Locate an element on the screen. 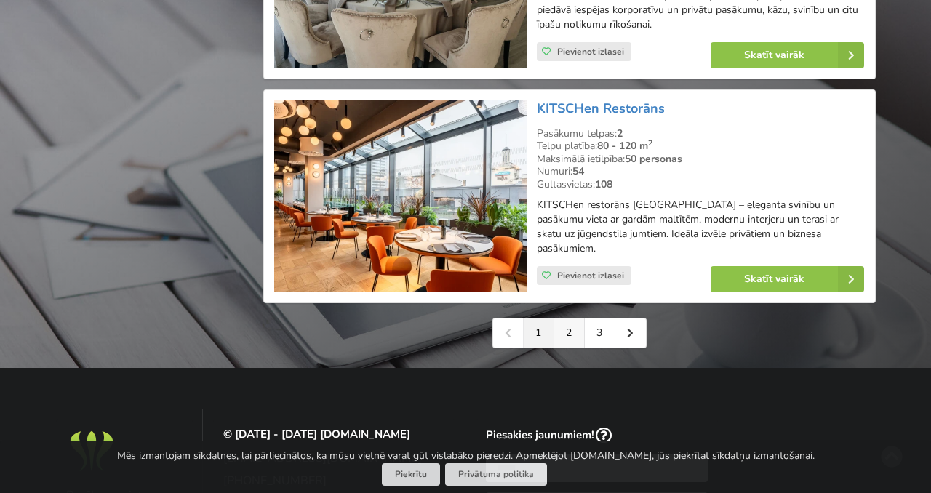 Image resolution: width=931 pixels, height=493 pixels. a: 3 is located at coordinates (600, 333).